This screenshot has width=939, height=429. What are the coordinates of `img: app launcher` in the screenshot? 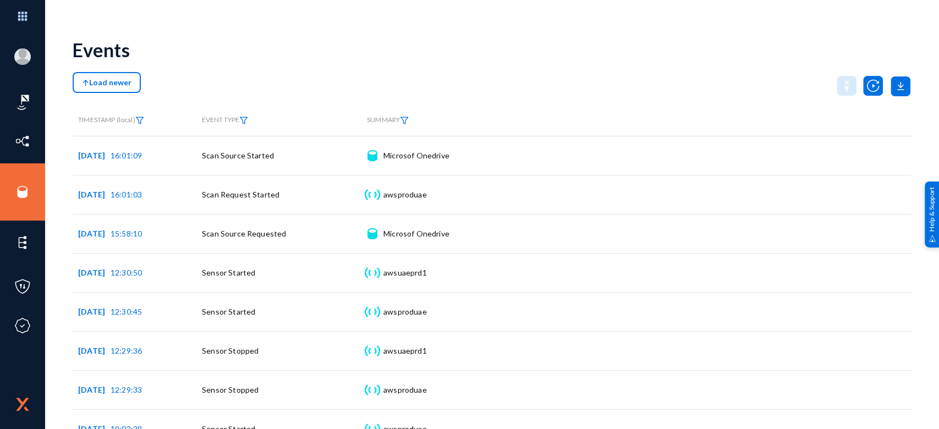 It's located at (23, 16).